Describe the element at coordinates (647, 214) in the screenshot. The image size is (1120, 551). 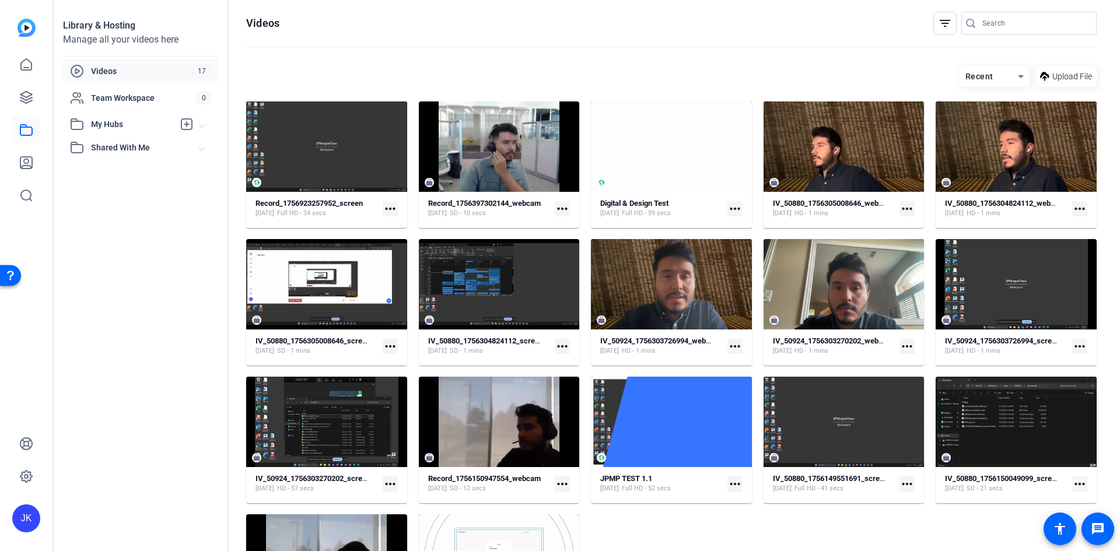
I see `span: Full HD - 59 secs` at that location.